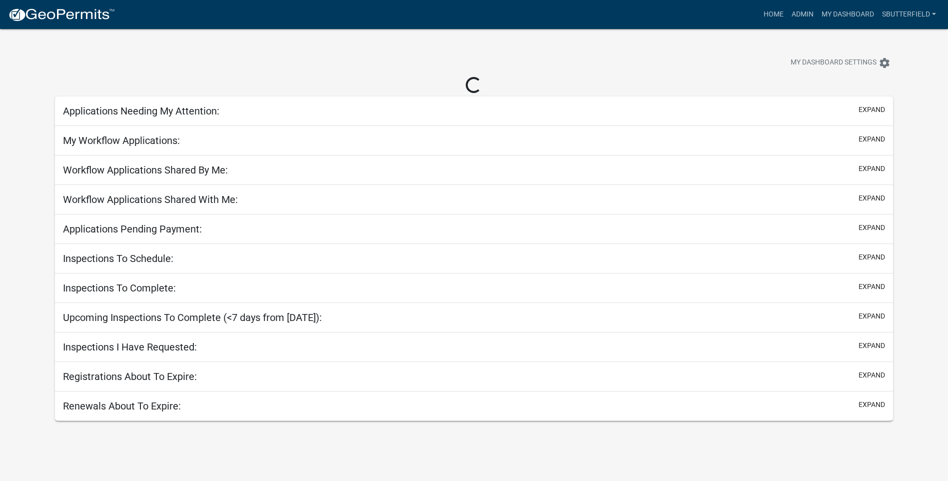  What do you see at coordinates (132, 229) in the screenshot?
I see `h5: Applications Pending Payment:` at bounding box center [132, 229].